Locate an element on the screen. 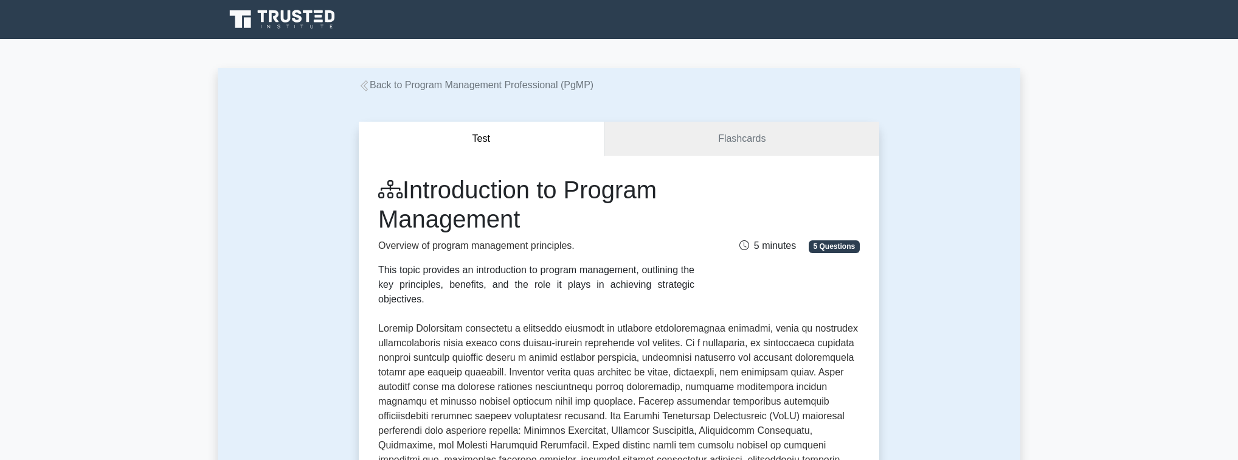  span: 5 minutes is located at coordinates (767, 245).